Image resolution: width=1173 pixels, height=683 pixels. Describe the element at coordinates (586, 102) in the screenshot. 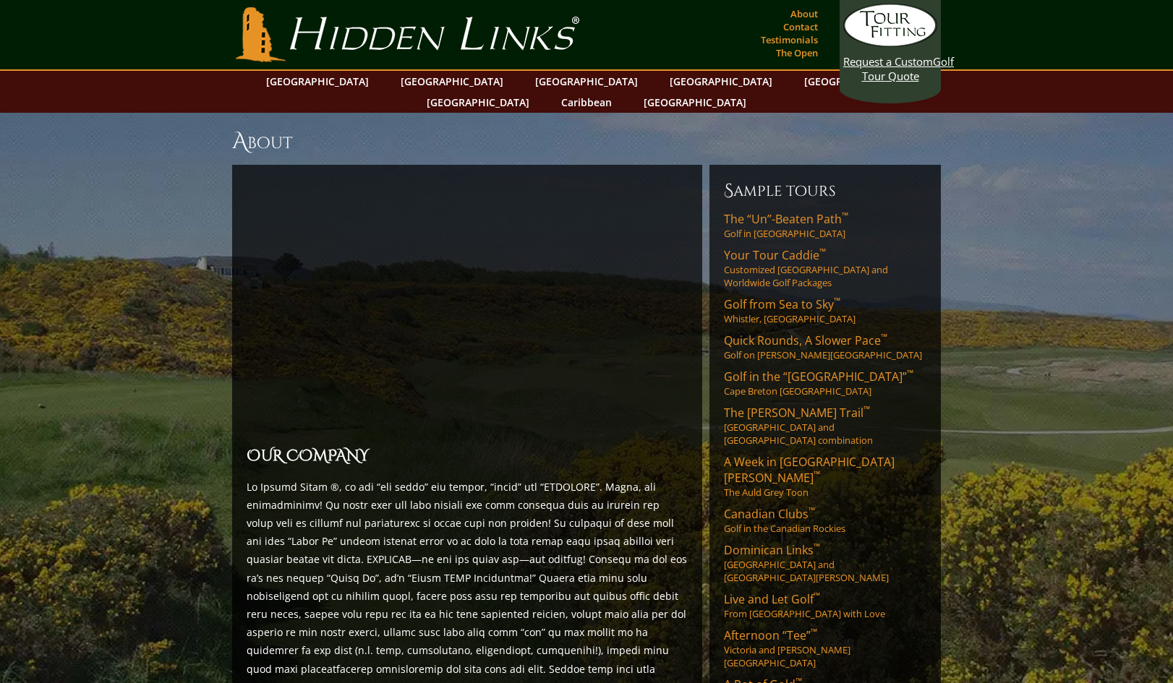

I see `a: Caribbean` at that location.